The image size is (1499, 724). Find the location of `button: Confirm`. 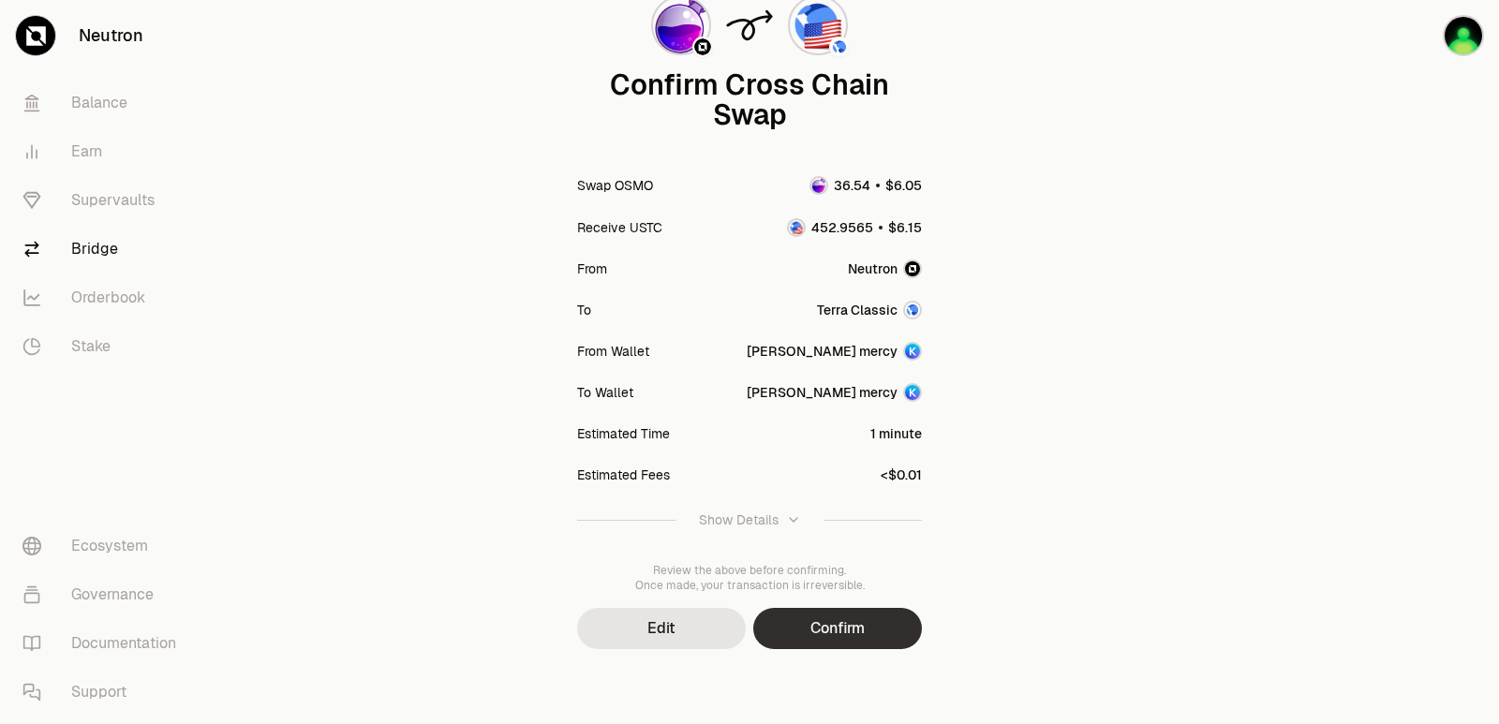

button: Confirm is located at coordinates (837, 628).